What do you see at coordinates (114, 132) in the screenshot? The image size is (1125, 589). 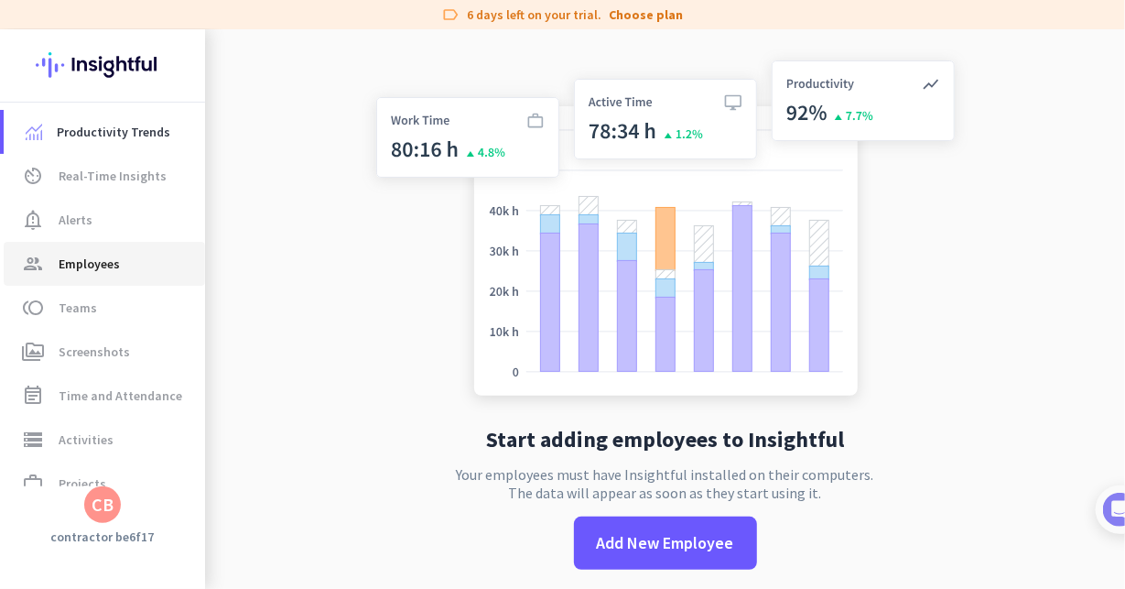 I see `span: Productivity Trends` at bounding box center [114, 132].